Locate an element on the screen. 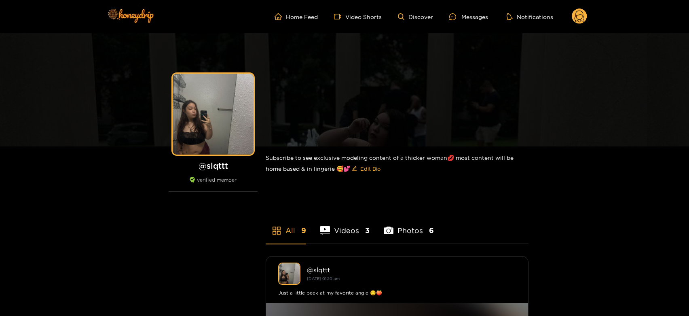 The height and width of the screenshot is (316, 689). div: @ slqttt is located at coordinates (411, 270).